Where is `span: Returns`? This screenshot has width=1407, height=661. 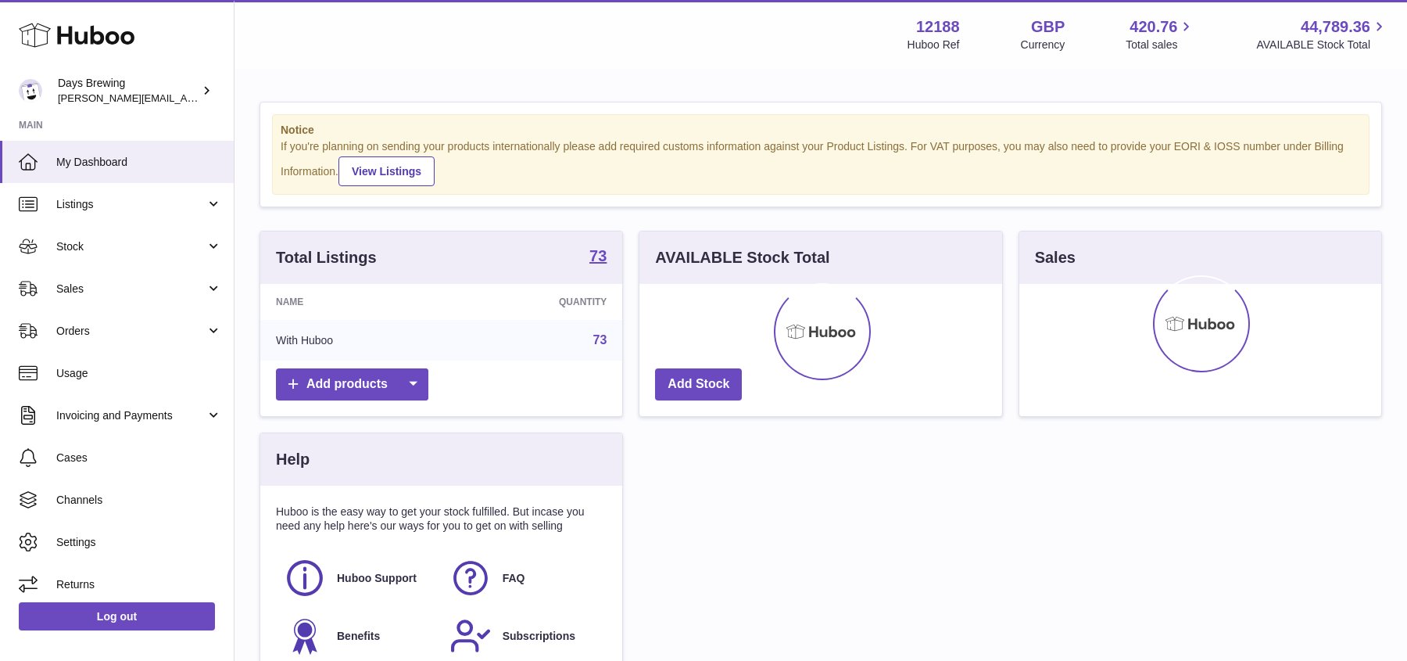 span: Returns is located at coordinates (139, 584).